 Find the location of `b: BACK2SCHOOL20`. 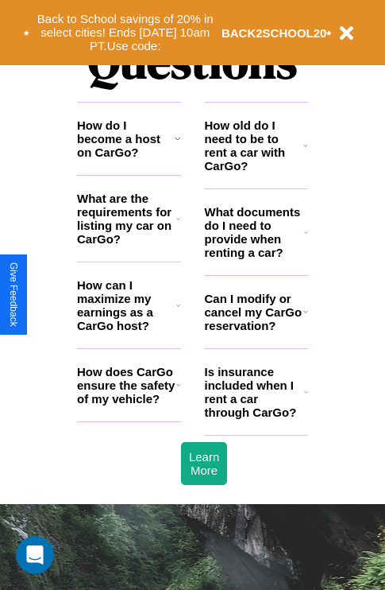

b: BACK2SCHOOL20 is located at coordinates (274, 33).